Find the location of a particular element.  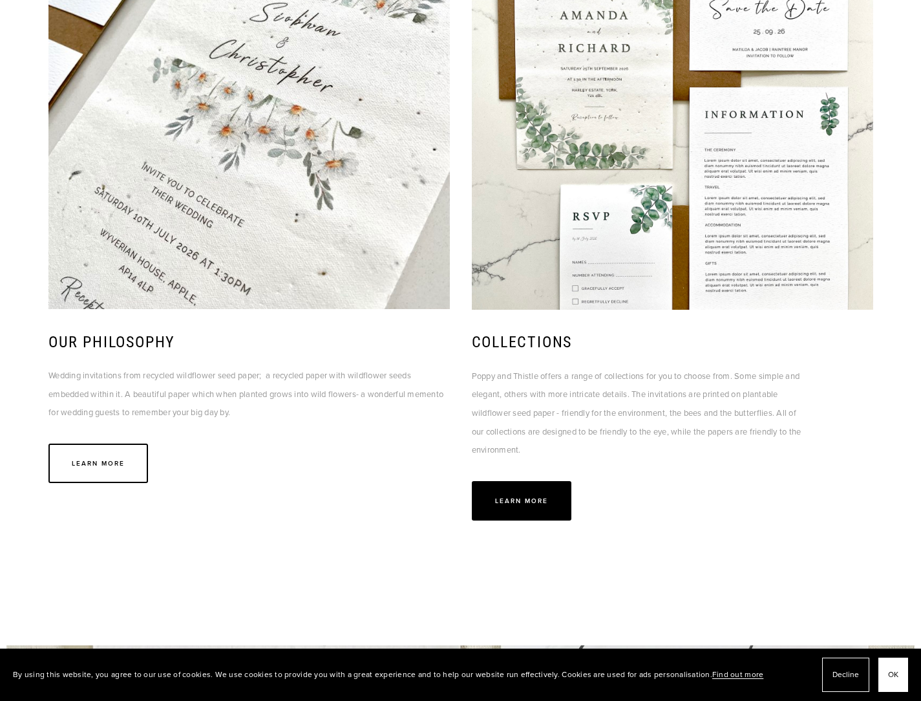

button: OK is located at coordinates (893, 674).